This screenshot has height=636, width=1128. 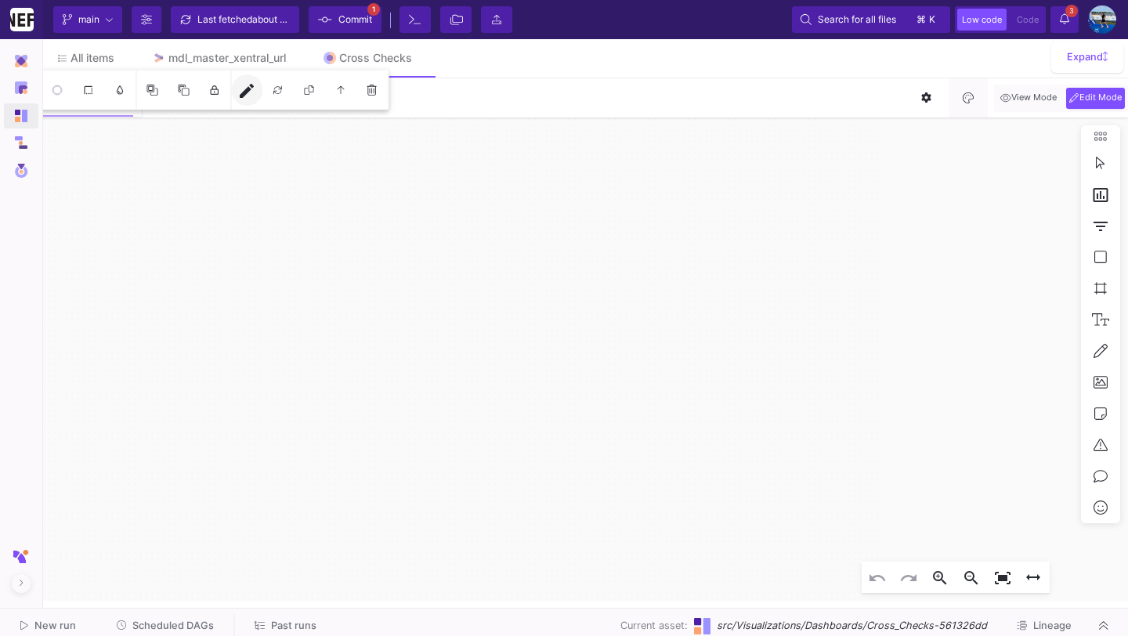 I want to click on button: Last fetchedabout 7 hours ago, so click(x=235, y=20).